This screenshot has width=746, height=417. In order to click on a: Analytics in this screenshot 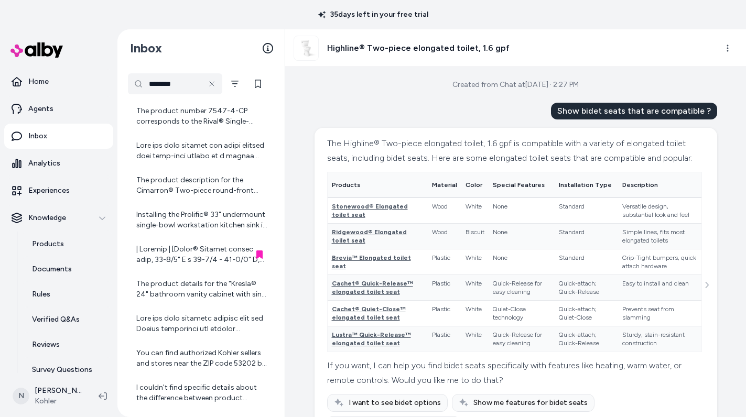, I will do `click(59, 164)`.